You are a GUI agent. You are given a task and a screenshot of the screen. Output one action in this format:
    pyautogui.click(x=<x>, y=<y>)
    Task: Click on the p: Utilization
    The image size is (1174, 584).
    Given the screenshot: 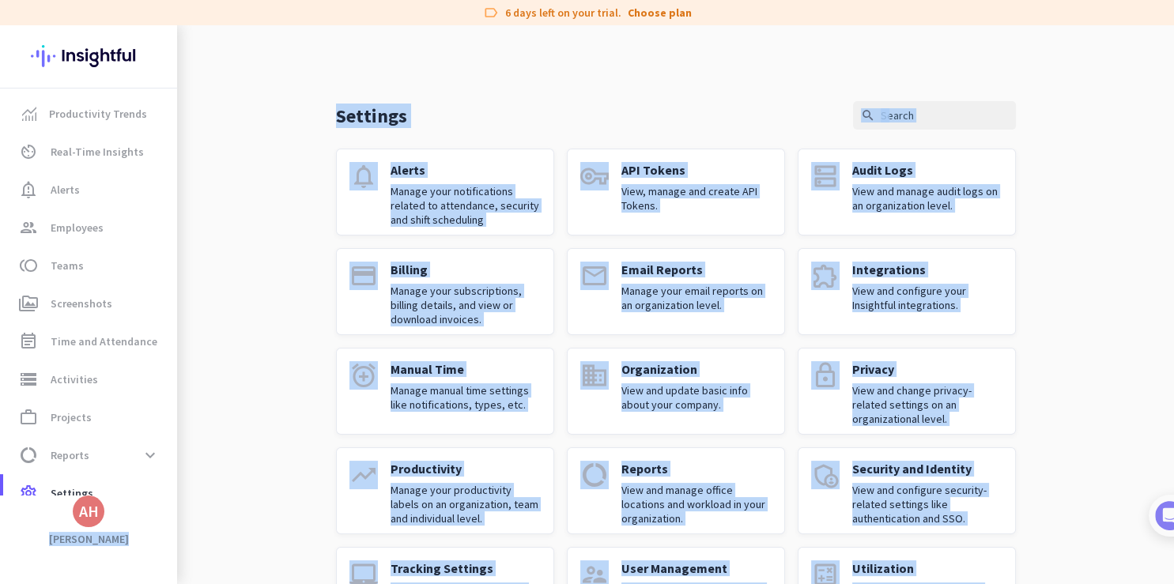 What is the action you would take?
    pyautogui.click(x=927, y=568)
    